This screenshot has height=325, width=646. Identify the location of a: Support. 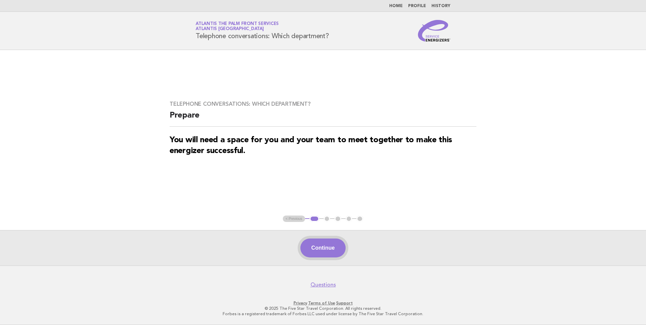
(344, 303).